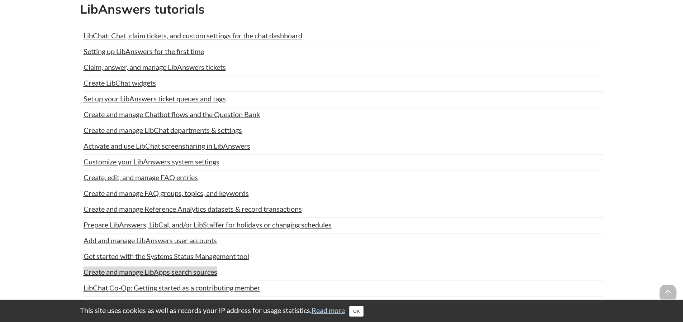  I want to click on a: LibChat Co-Op: Getting started as a contributing member, so click(172, 288).